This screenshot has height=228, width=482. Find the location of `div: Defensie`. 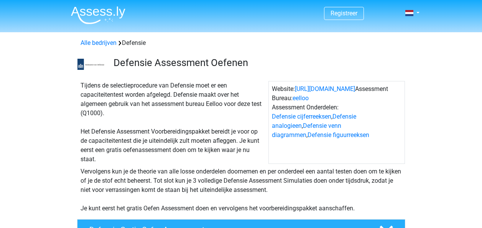

div: Defensie is located at coordinates (241, 43).